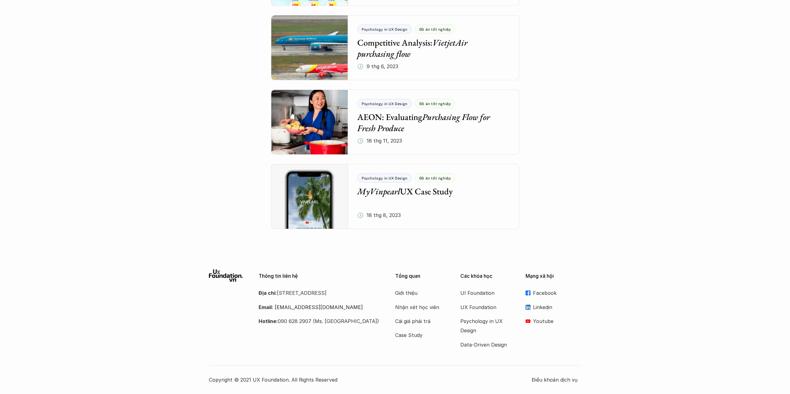 The height and width of the screenshot is (394, 790). I want to click on p: Youtube, so click(557, 321).